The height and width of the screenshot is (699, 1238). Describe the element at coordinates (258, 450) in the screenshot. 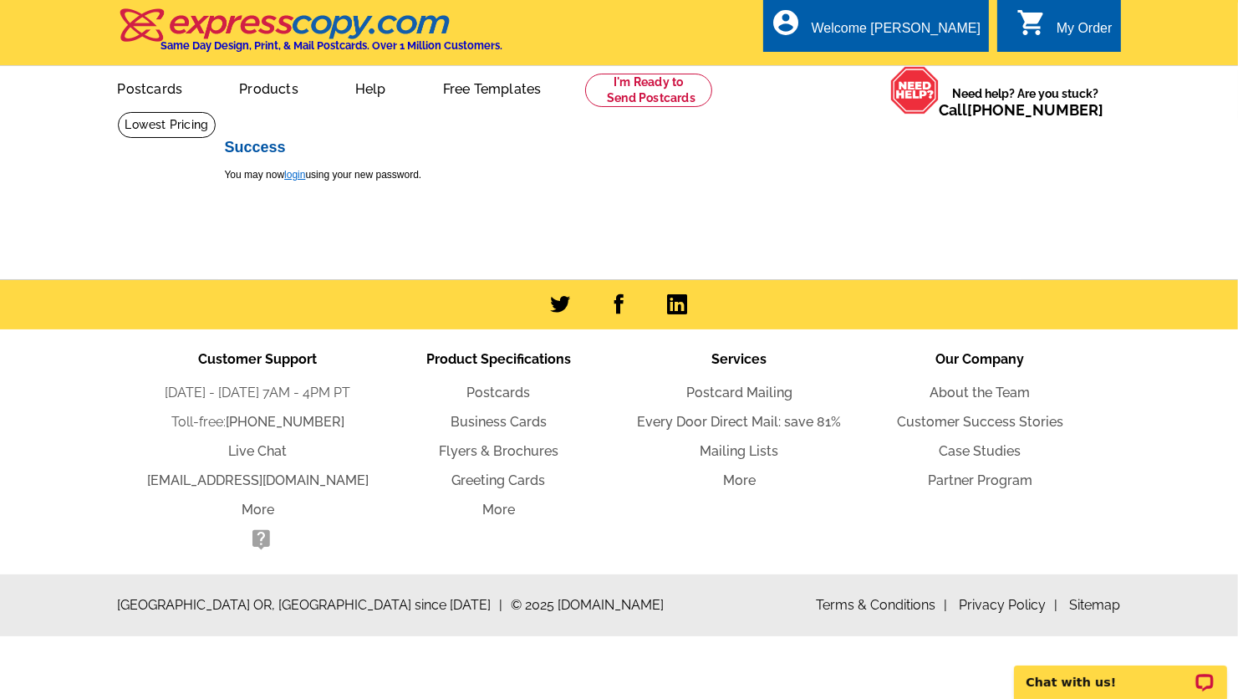

I see `a: Live Chat` at that location.